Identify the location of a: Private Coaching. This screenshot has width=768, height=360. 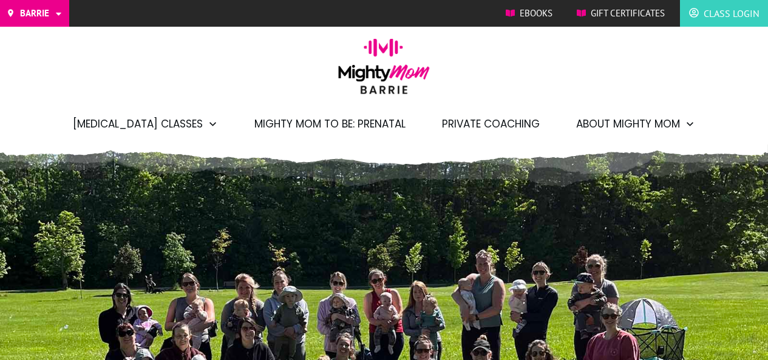
(490, 124).